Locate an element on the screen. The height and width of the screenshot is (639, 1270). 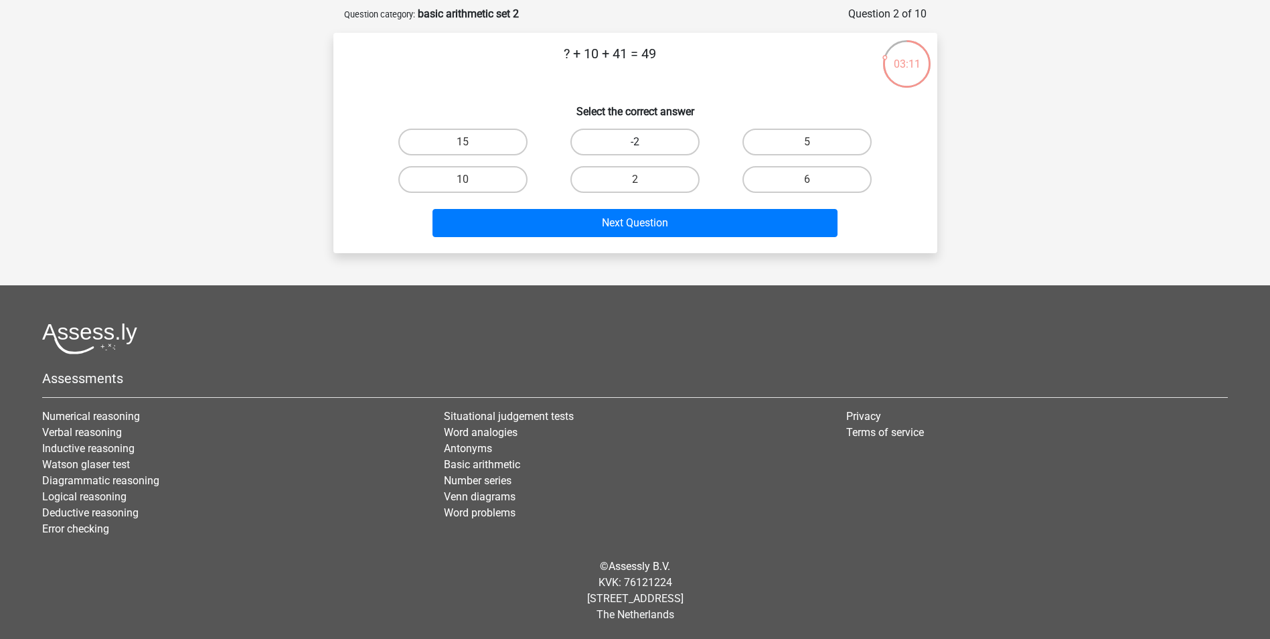
img: Assessly logo is located at coordinates (90, 338).